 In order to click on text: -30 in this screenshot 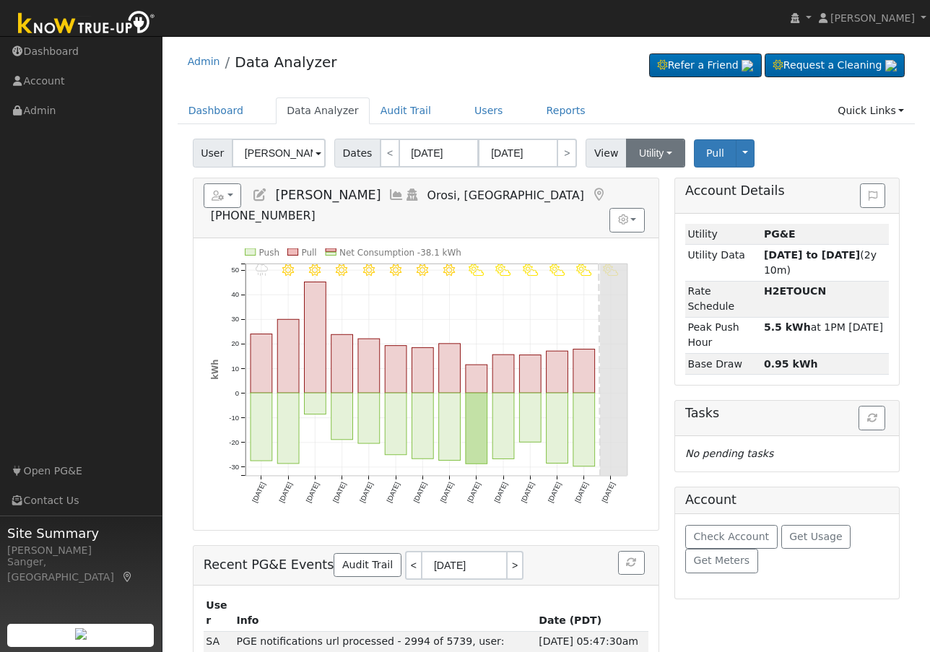, I will do `click(234, 466)`.